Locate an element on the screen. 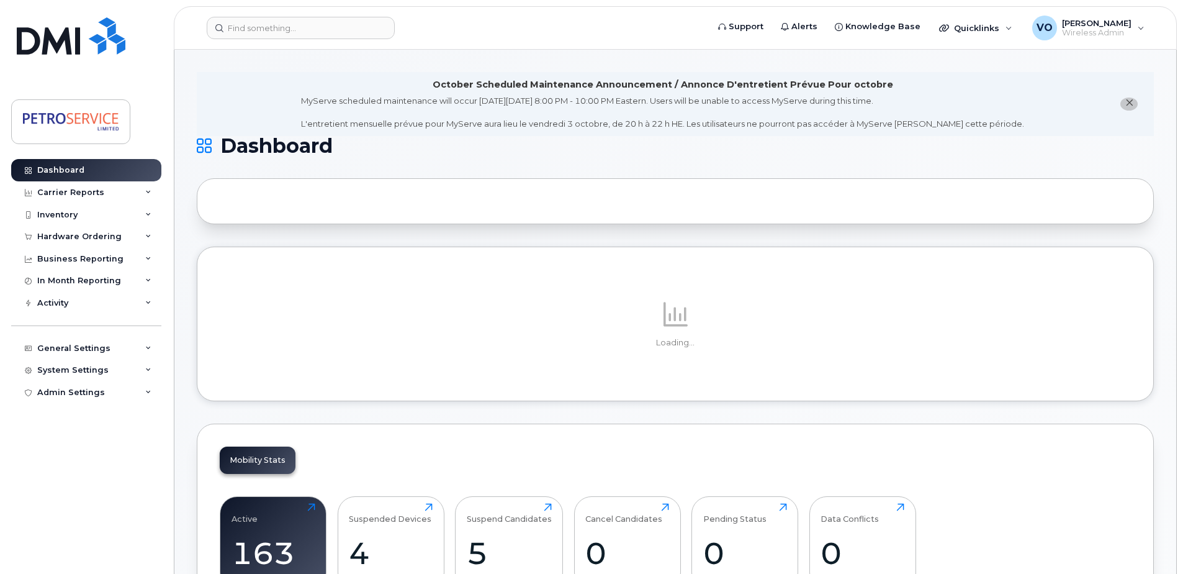  div: Active is located at coordinates (245, 513).